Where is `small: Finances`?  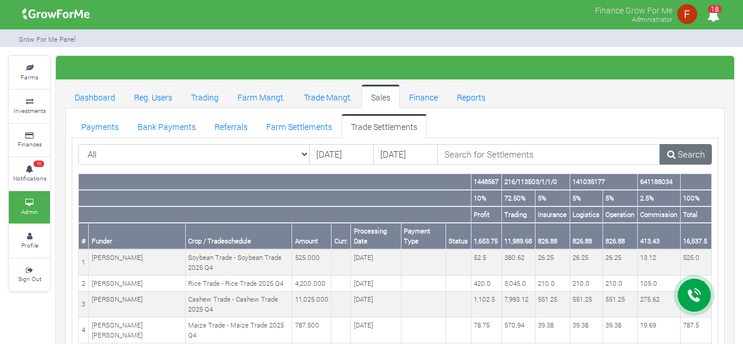 small: Finances is located at coordinates (29, 144).